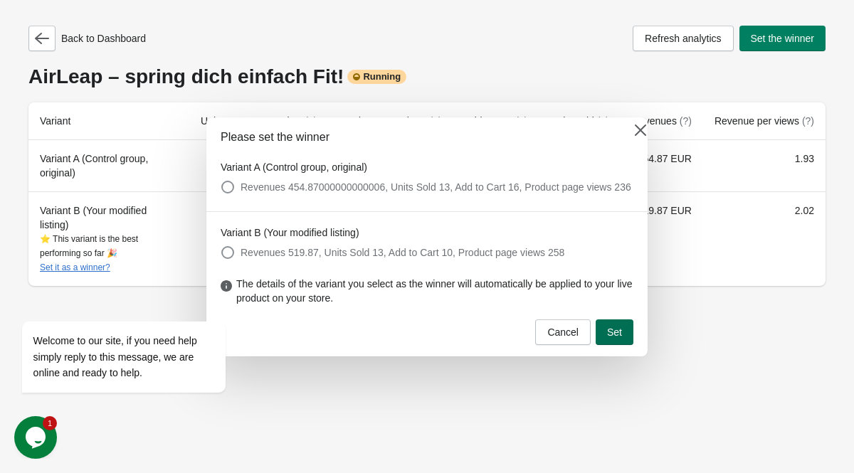 The image size is (854, 473). What do you see at coordinates (101, 164) in the screenshot?
I see `span: Welcome to our site, if you need help simply reply to this message, we are online and ready to help.` at bounding box center [101, 164].